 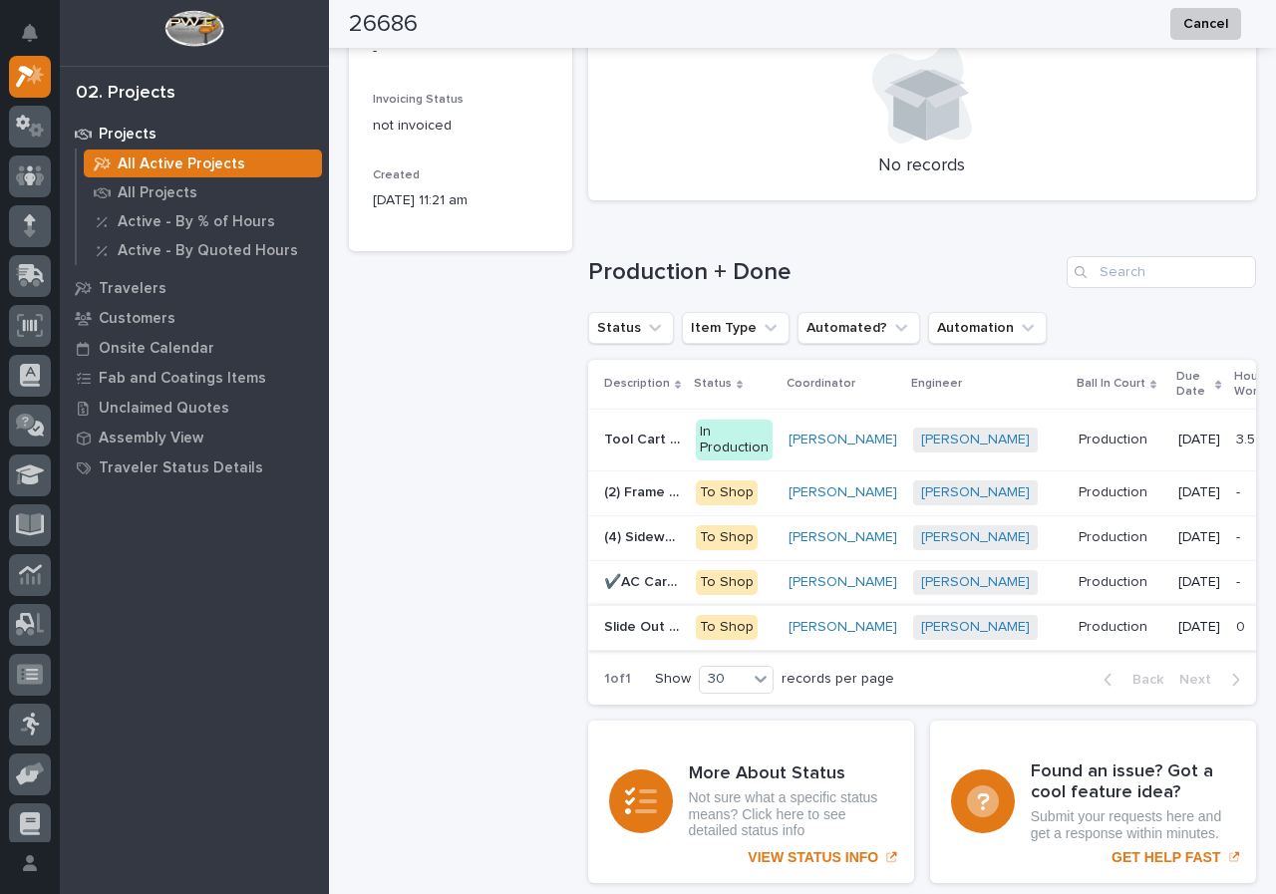 What do you see at coordinates (1092, 801) in the screenshot?
I see `a: GET HELP FAST` at bounding box center [1092, 801].